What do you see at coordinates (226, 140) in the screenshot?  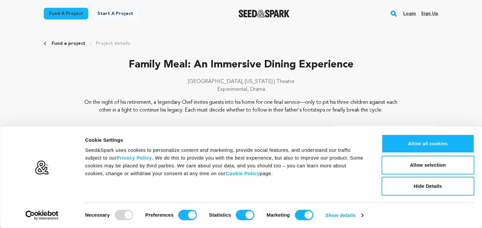 I see `div: Cookie Settings` at bounding box center [226, 140].